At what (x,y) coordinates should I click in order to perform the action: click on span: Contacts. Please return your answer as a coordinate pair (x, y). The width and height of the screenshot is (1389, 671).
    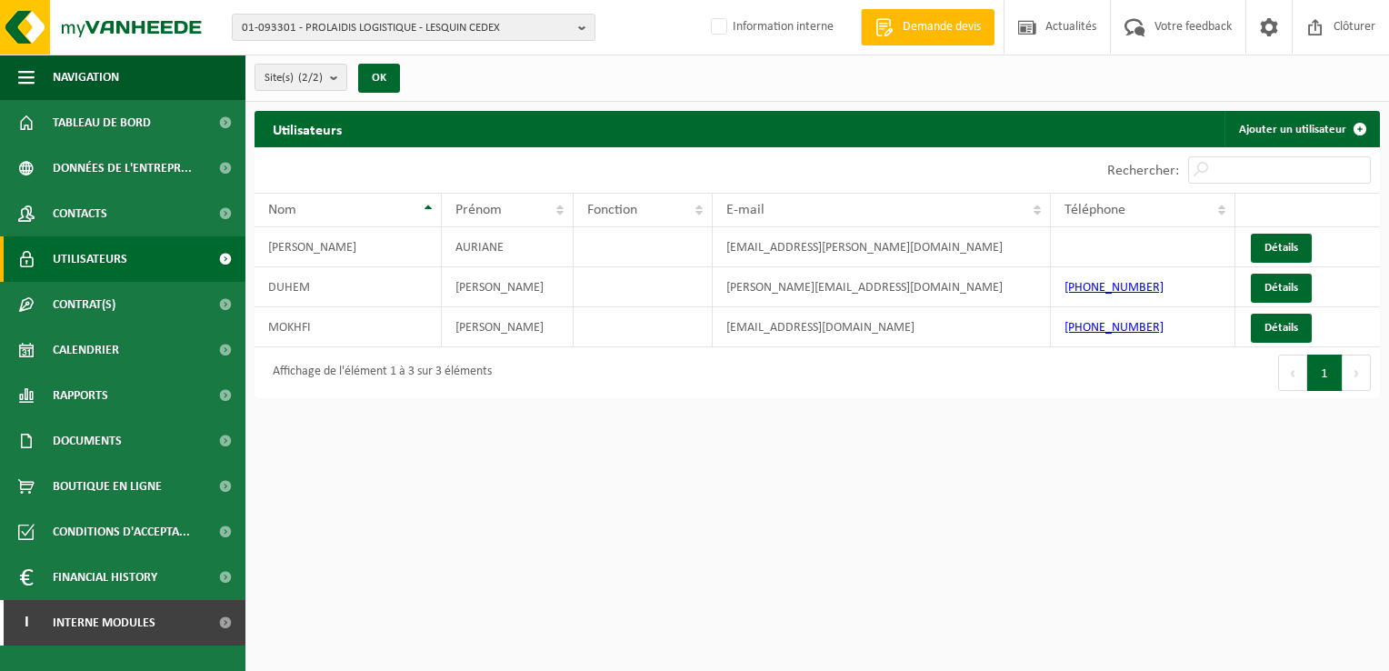
    Looking at the image, I should click on (80, 214).